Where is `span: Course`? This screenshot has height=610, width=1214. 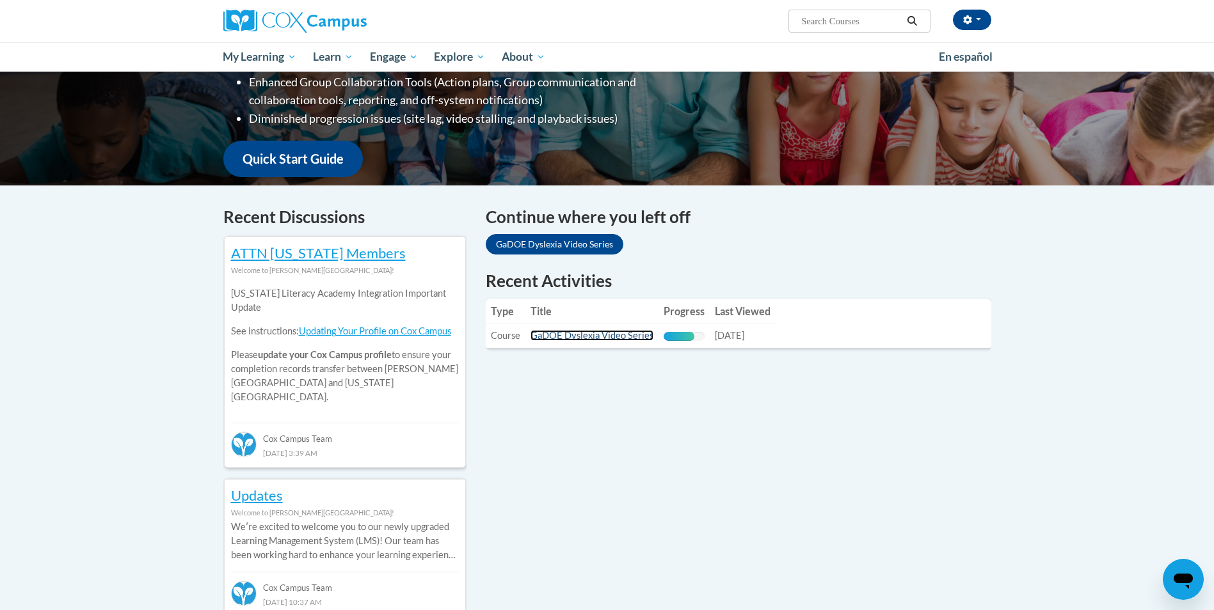 span: Course is located at coordinates (505, 335).